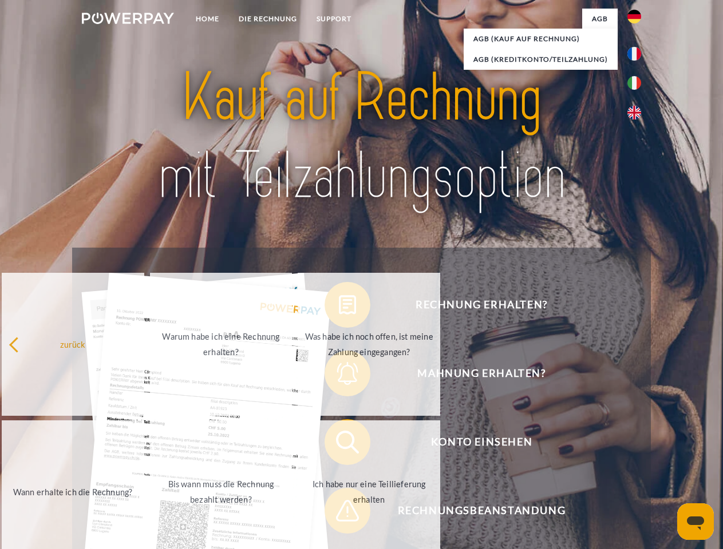 The width and height of the screenshot is (723, 549). I want to click on div: Bis wann muss die Rechnung bezahlt werden?, so click(221, 492).